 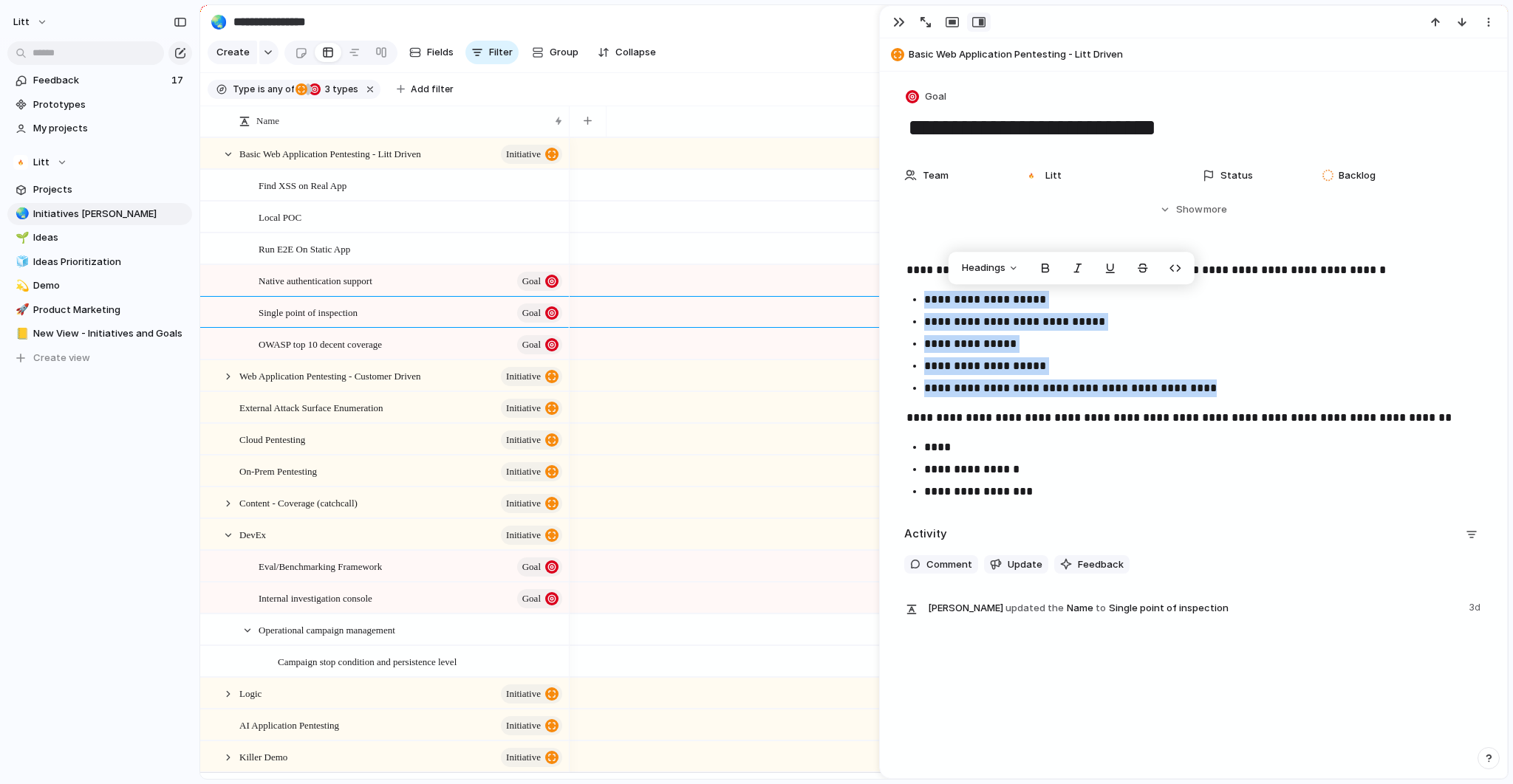 I want to click on span: My projects, so click(x=110, y=128).